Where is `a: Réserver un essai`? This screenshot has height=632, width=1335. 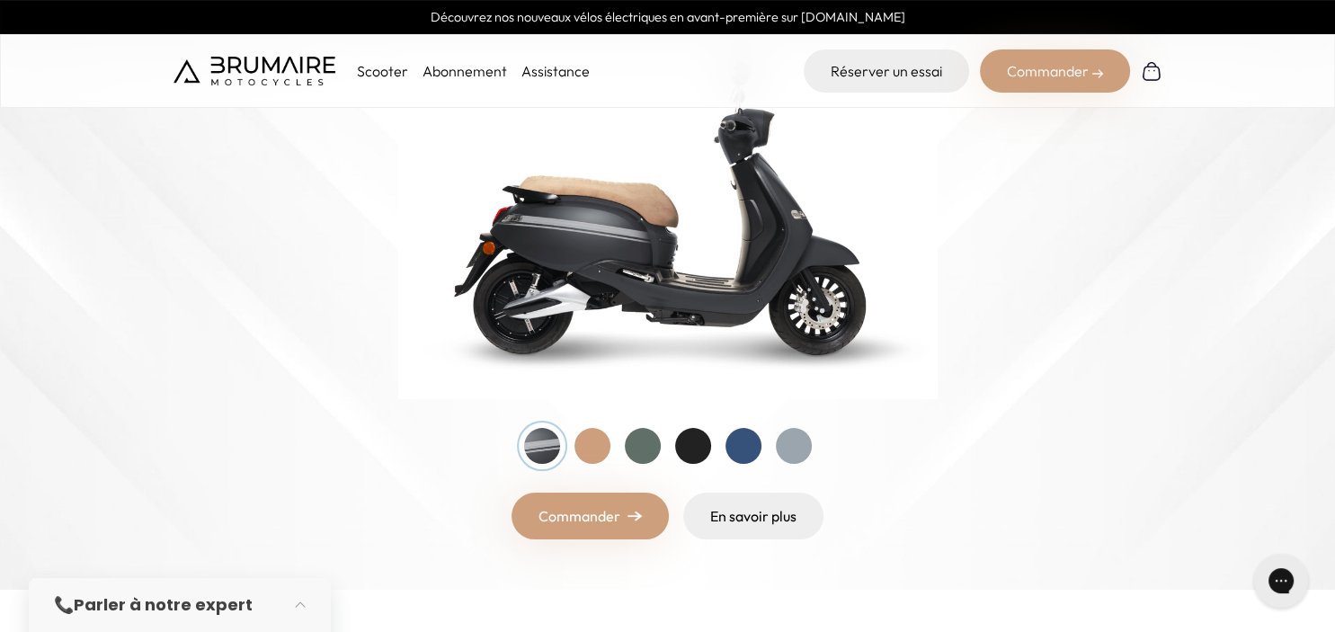
a: Réserver un essai is located at coordinates (886, 71).